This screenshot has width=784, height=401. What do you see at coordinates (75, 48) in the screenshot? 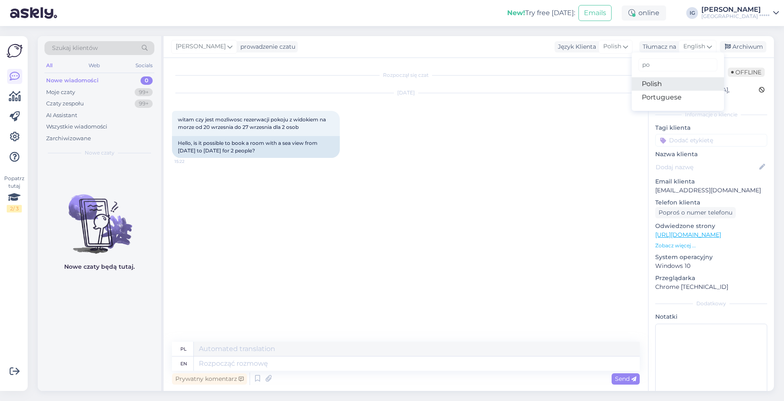
I see `span: Szukaj klientów` at bounding box center [75, 48].